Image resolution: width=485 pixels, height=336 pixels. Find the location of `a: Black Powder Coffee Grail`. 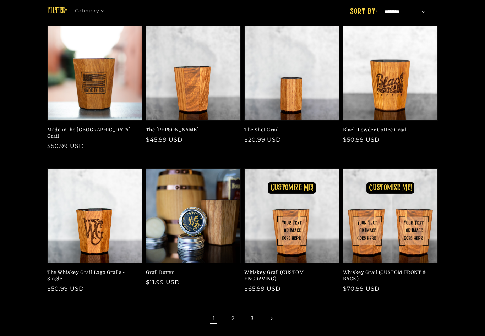

a: Black Powder Coffee Grail is located at coordinates (389, 130).